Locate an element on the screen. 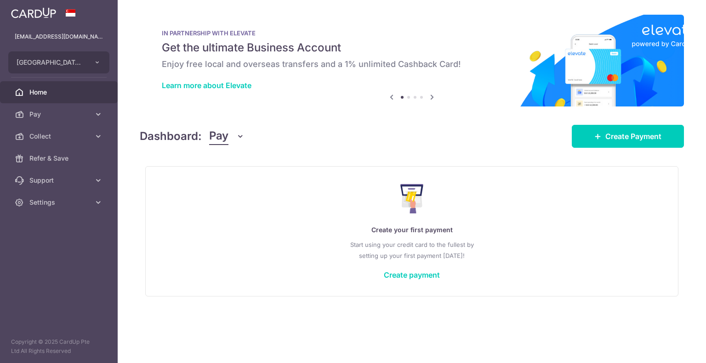 The image size is (706, 363). span: Collect is located at coordinates (60, 136).